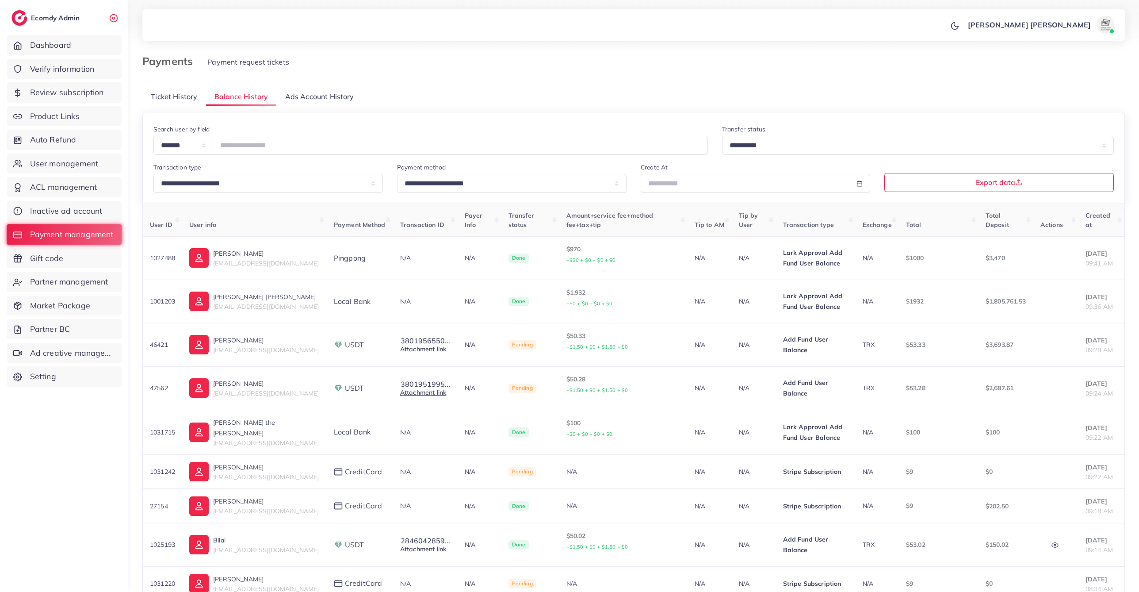  What do you see at coordinates (624, 384) in the screenshot?
I see `p: $50.28` at bounding box center [624, 384].